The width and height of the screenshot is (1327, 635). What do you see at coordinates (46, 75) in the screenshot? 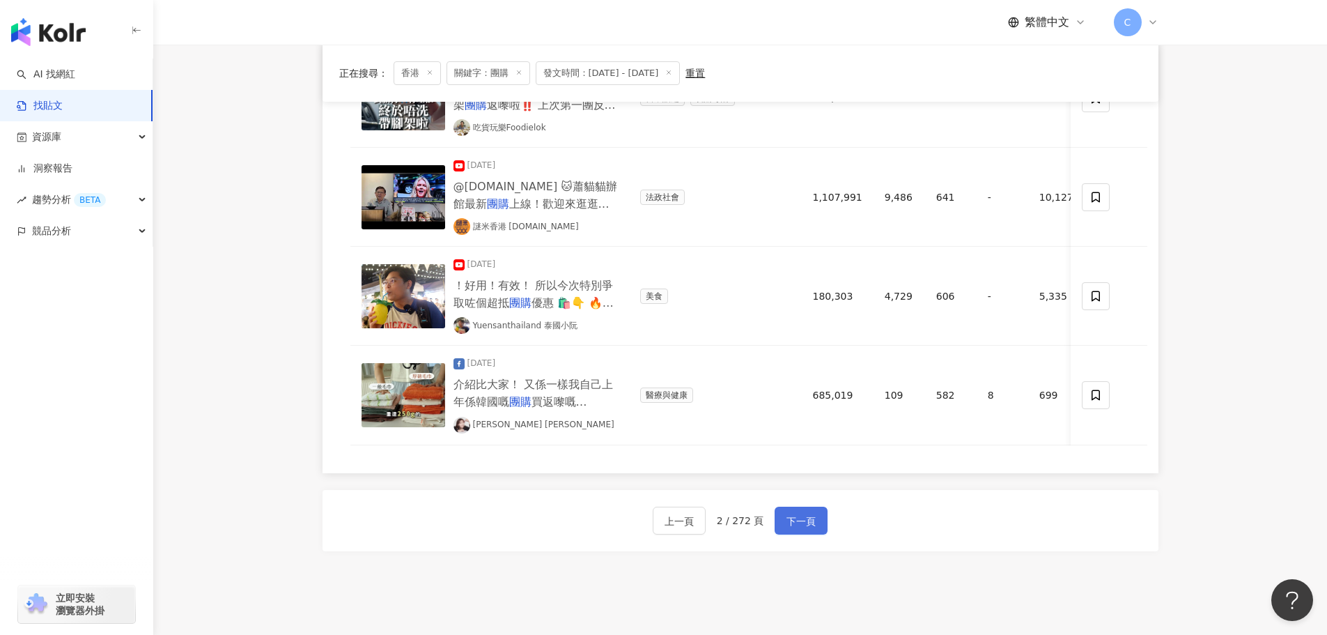
I see `a: searchAI 找網紅` at bounding box center [46, 75].